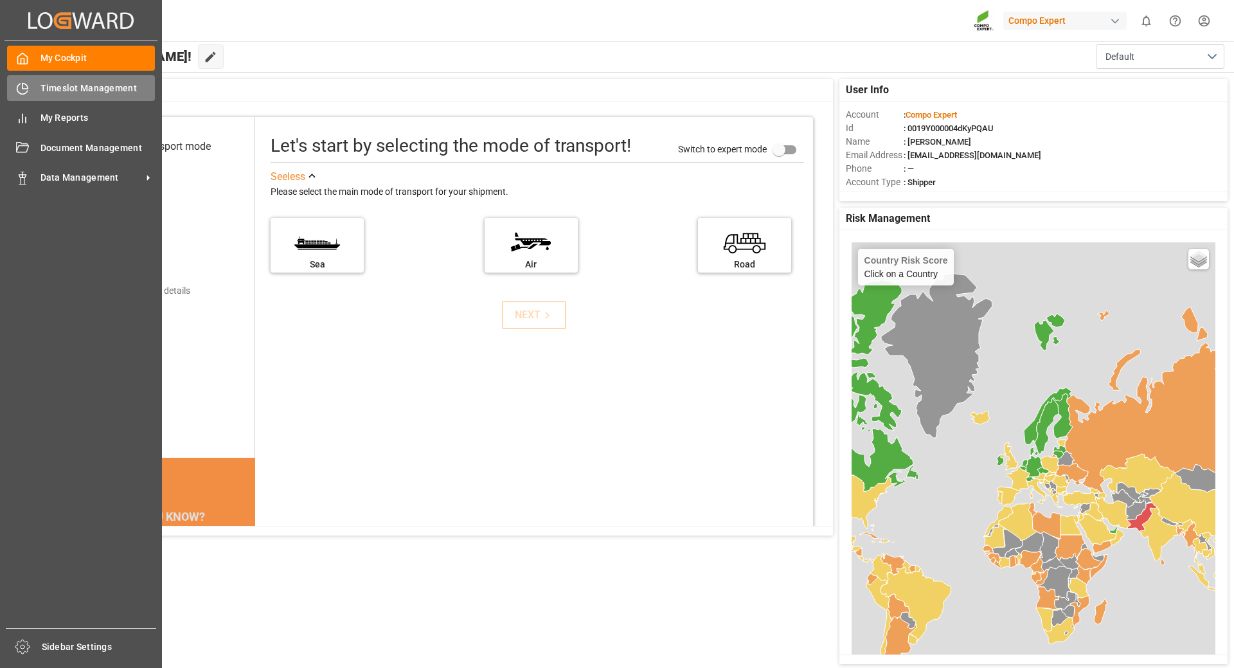 The image size is (1234, 668). What do you see at coordinates (1199, 259) in the screenshot?
I see `a: Layers` at bounding box center [1199, 259].